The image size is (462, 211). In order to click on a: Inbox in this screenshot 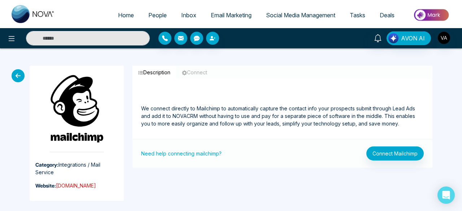, I will do `click(189, 15)`.